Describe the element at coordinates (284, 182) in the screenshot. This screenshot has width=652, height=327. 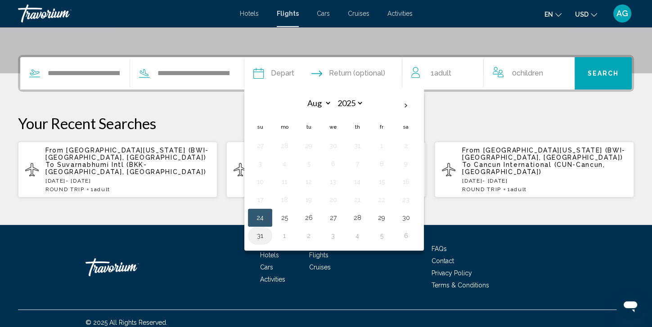
I see `button: Day 11` at that location.